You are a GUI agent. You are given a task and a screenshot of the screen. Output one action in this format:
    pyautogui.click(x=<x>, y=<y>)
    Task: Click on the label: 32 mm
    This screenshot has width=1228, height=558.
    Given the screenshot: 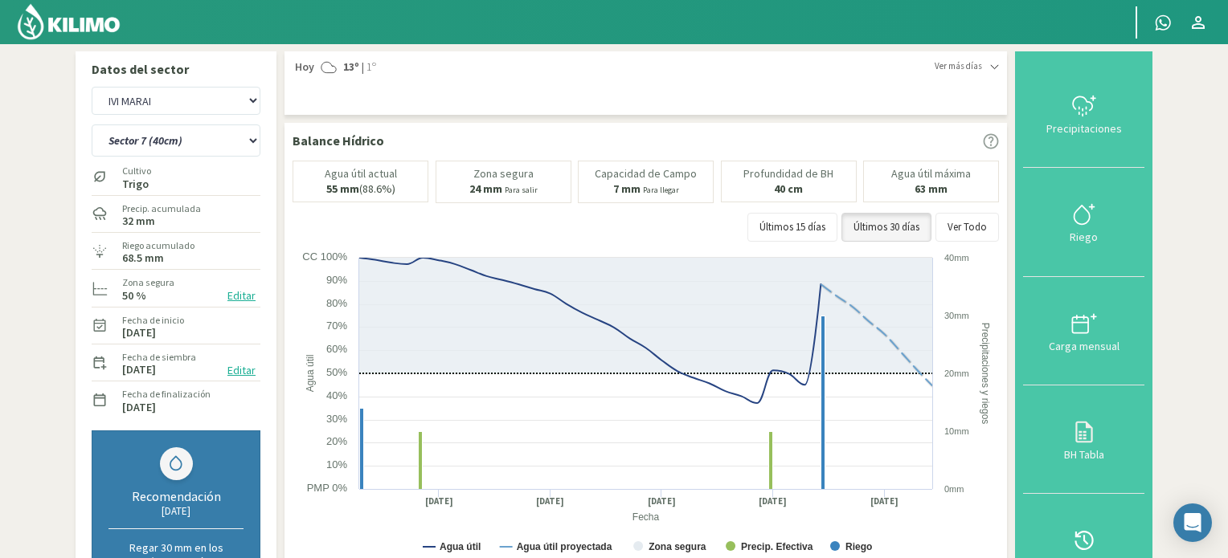 What is the action you would take?
    pyautogui.click(x=138, y=221)
    